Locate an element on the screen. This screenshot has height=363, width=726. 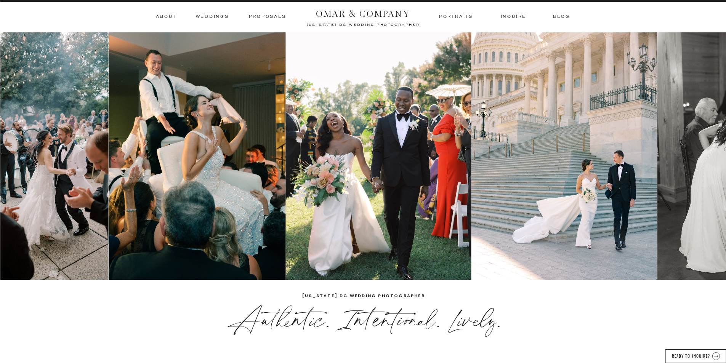
h3: OMAR & COMPANY is located at coordinates (363, 11).